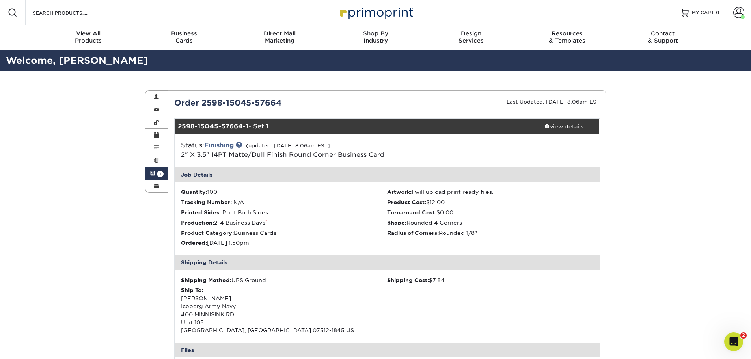 The image size is (751, 359). Describe the element at coordinates (160, 174) in the screenshot. I see `span: 1` at that location.